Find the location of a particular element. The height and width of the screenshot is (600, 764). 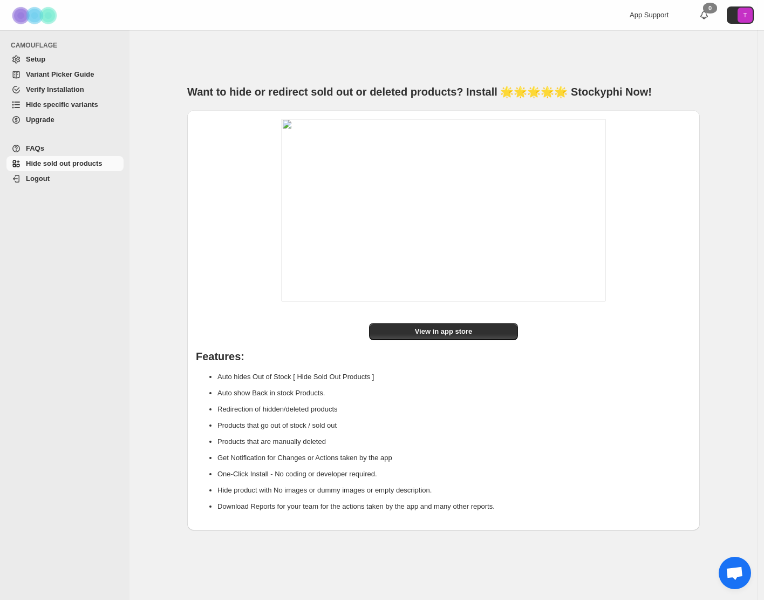

li: Redirection of hidden/deleted products is located at coordinates (454, 409).